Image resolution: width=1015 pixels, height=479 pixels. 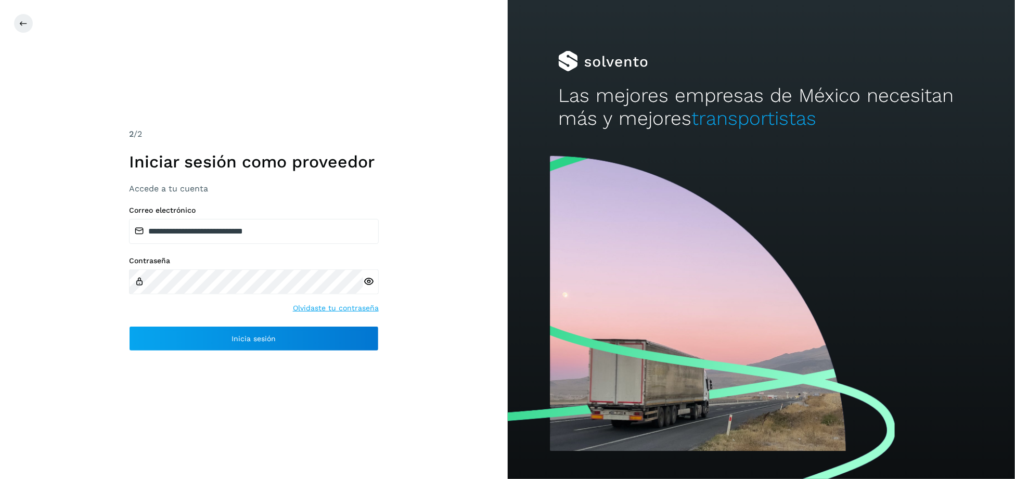 What do you see at coordinates (254, 162) in the screenshot?
I see `h1: Iniciar sesión como proveedor` at bounding box center [254, 162].